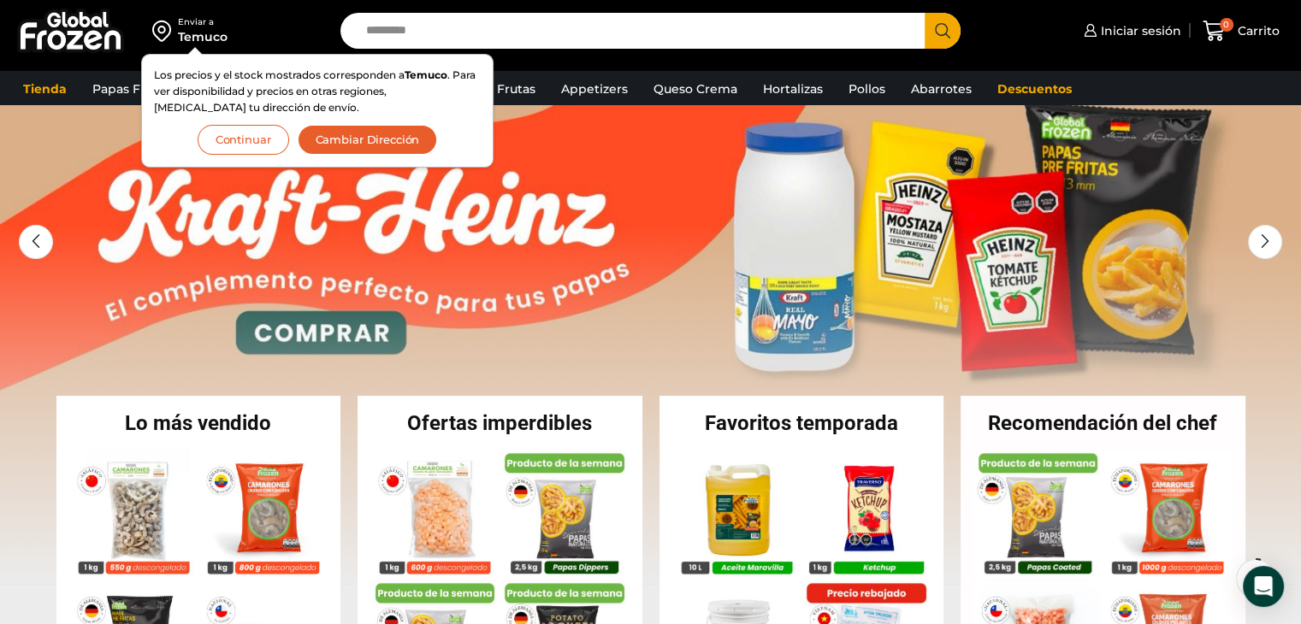 This screenshot has height=624, width=1301. What do you see at coordinates (317, 92) in the screenshot?
I see `p: Los precios y el stock mostrados corresponden a . Para ver disponibilidad y precios en otras regi...` at bounding box center [317, 92].